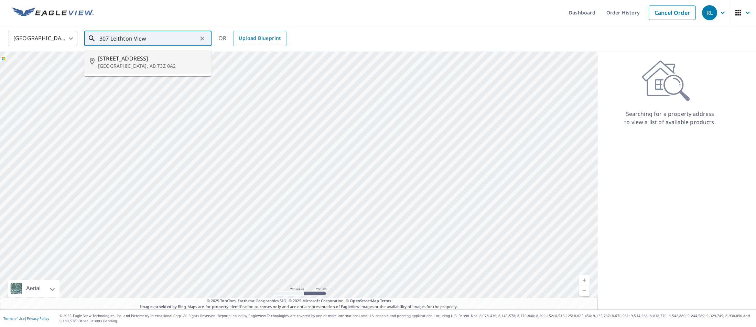  Describe the element at coordinates (670, 118) in the screenshot. I see `p: Searching for a property address to view a list of available products.` at that location.